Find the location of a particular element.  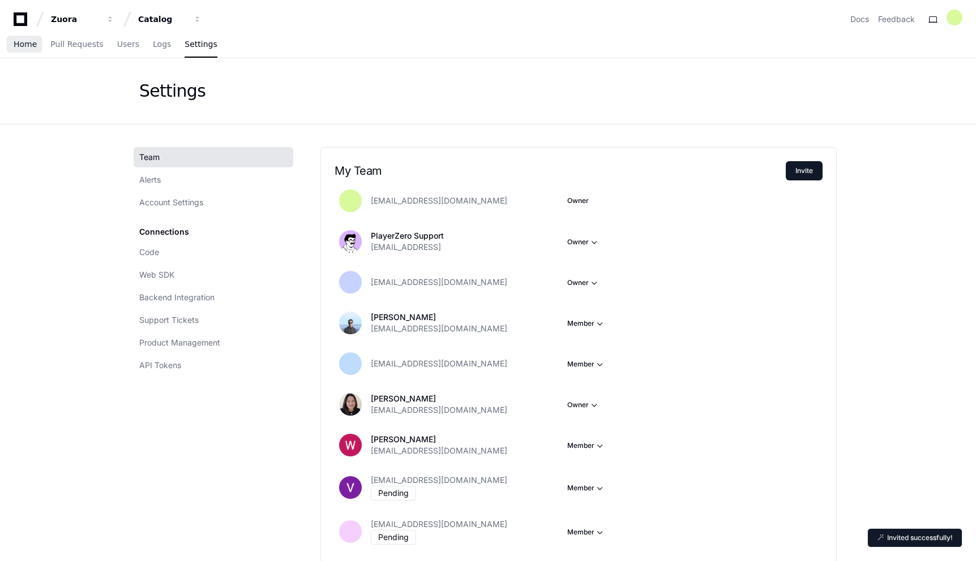

span: Team is located at coordinates (149, 157).